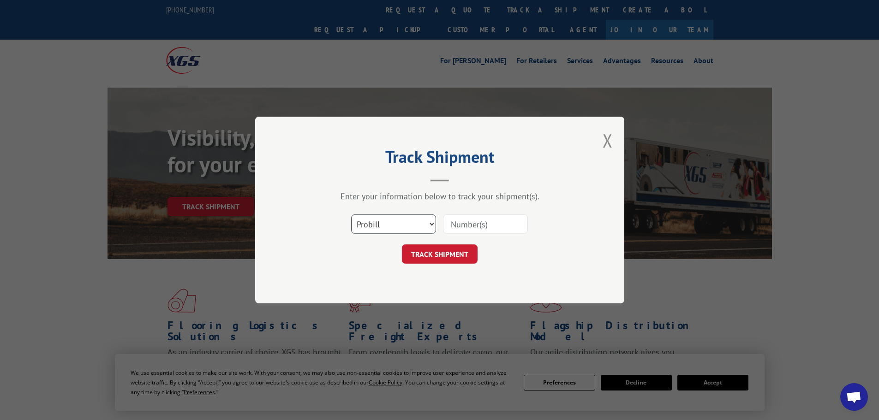 This screenshot has height=420, width=879. I want to click on div: Open chat, so click(854, 397).